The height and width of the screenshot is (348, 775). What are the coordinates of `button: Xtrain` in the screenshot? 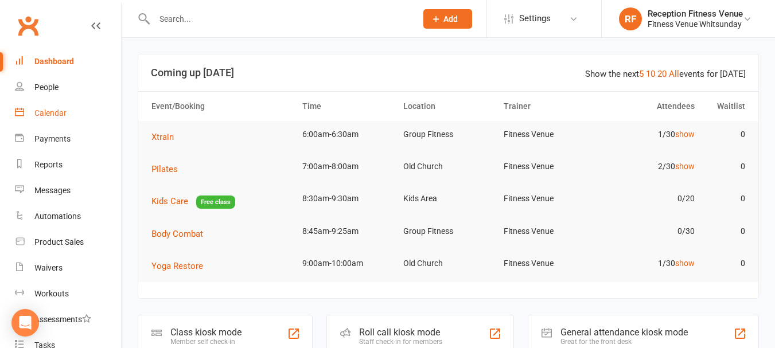 It's located at (166, 137).